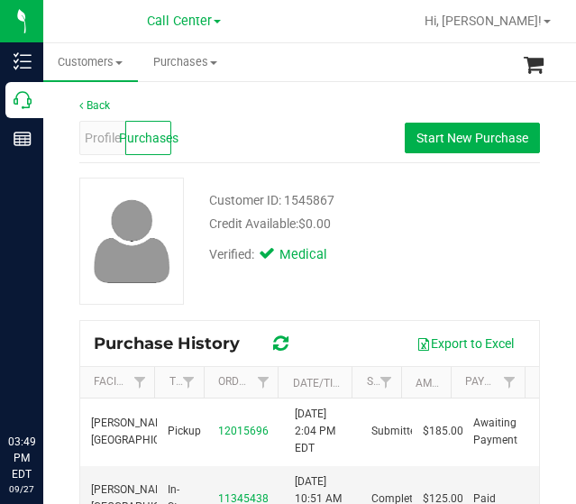 The width and height of the screenshot is (576, 504). Describe the element at coordinates (386, 381) in the screenshot. I see `a: Status` at that location.